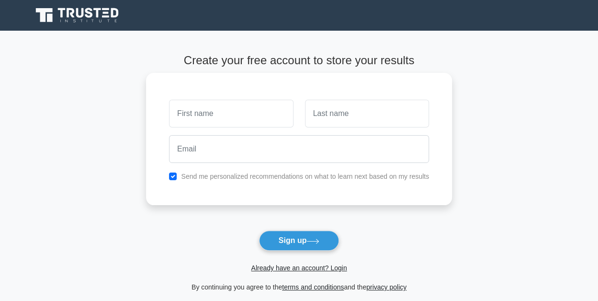  Describe the element at coordinates (305, 176) in the screenshot. I see `label: Send me personalized recommendations on what to learn next based on my results` at that location.